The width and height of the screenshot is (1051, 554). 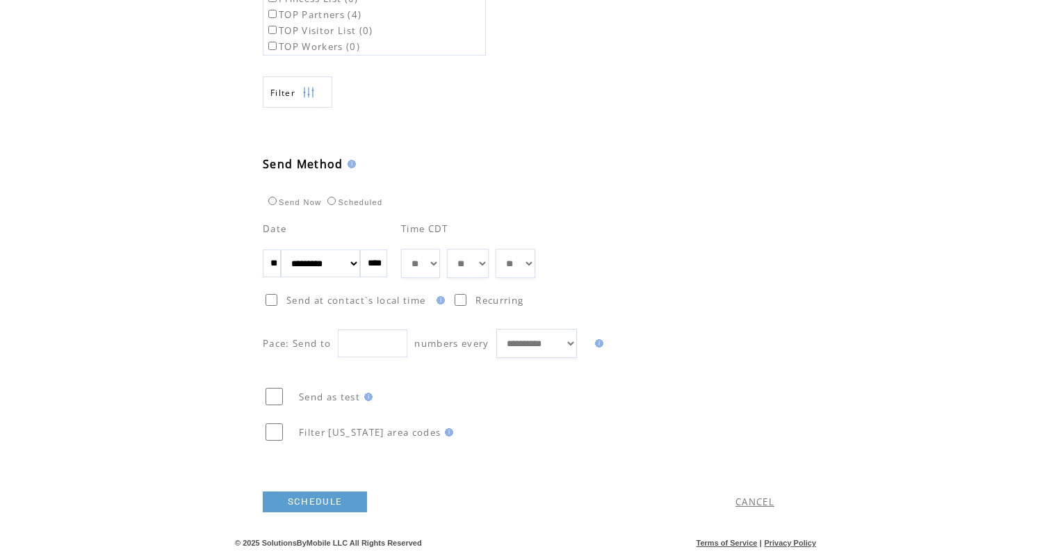 I want to click on a: Privacy Policy, so click(x=790, y=543).